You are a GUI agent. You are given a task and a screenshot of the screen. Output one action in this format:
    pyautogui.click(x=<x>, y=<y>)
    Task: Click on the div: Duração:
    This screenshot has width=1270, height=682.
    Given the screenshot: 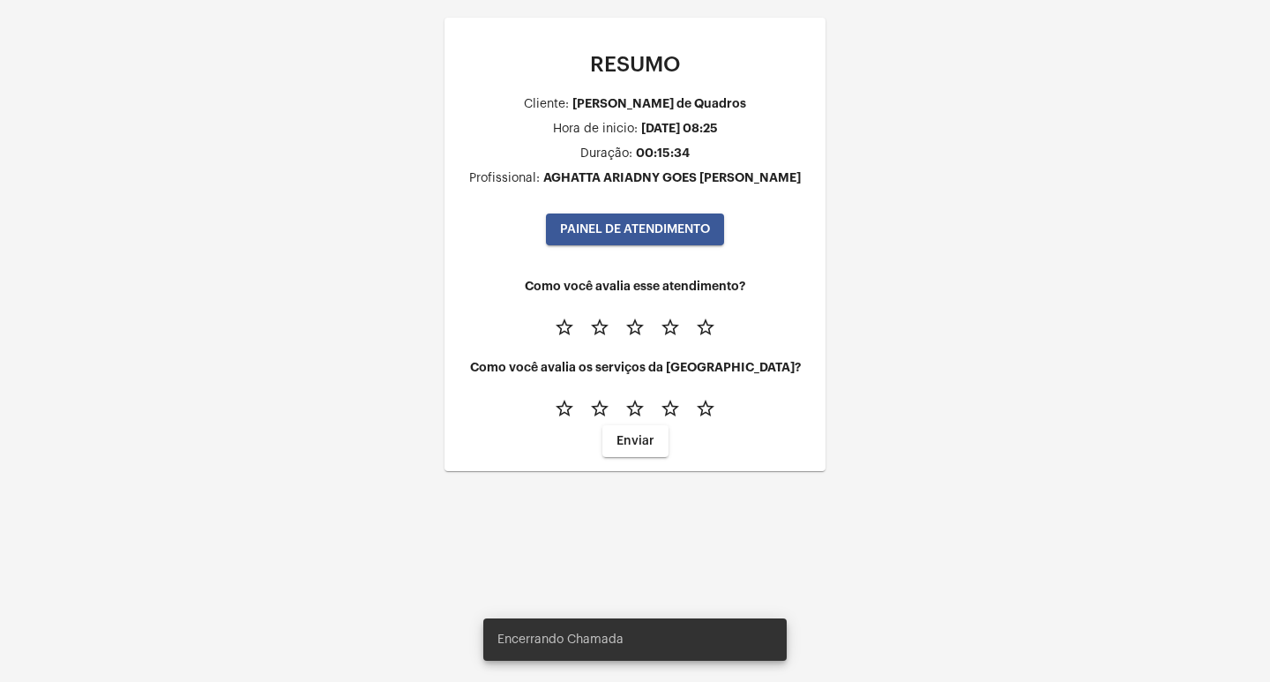 What is the action you would take?
    pyautogui.click(x=606, y=153)
    